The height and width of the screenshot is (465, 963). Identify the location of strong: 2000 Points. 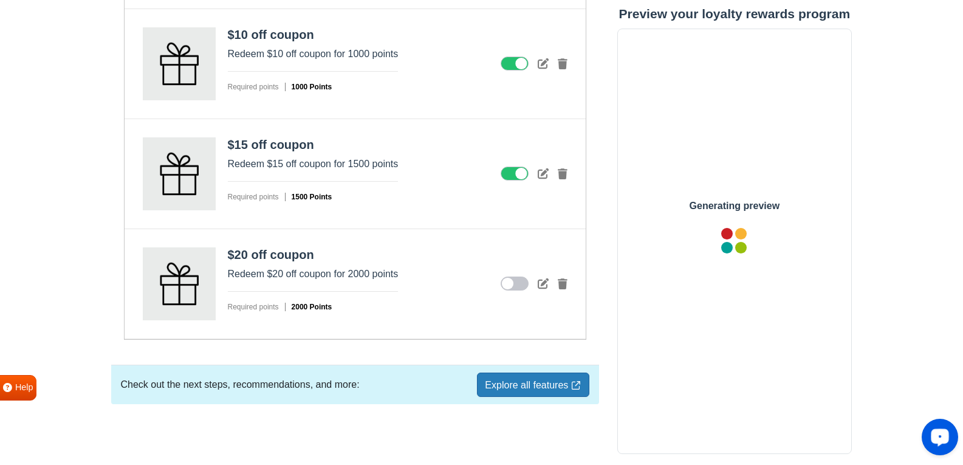
(318, 307).